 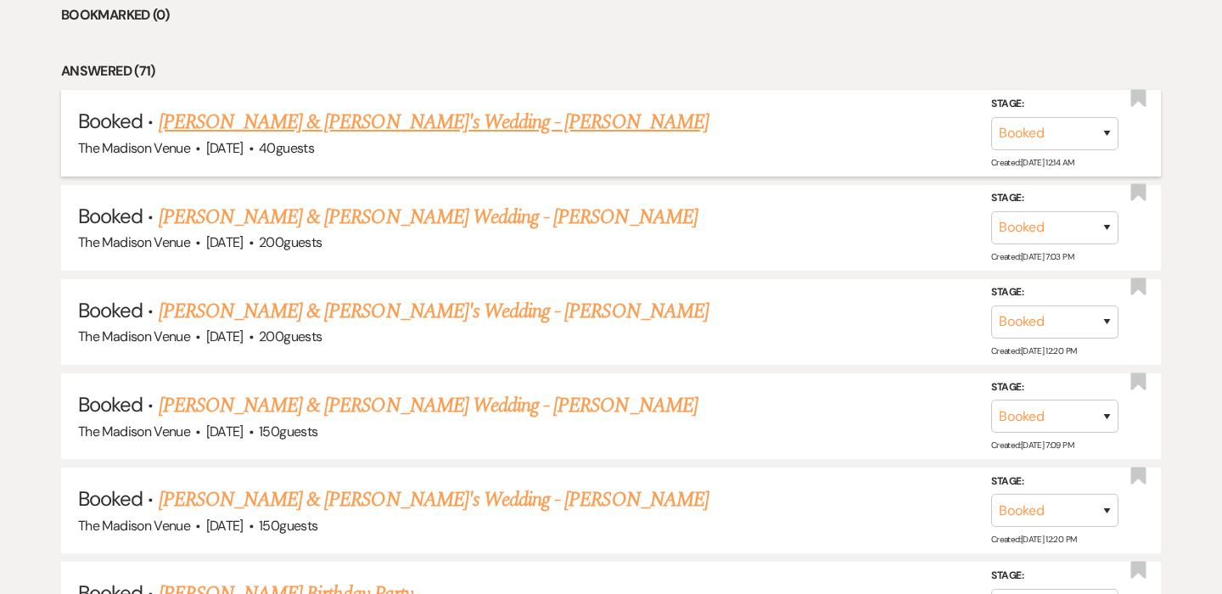 What do you see at coordinates (611, 15) in the screenshot?
I see `li: Bookmarked (0)` at bounding box center [611, 15].